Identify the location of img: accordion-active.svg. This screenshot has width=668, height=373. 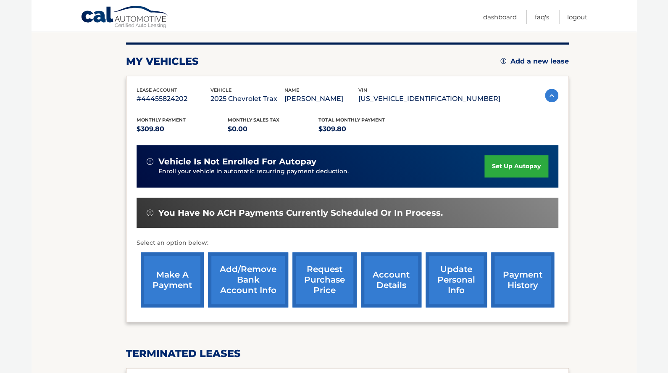
(552, 95).